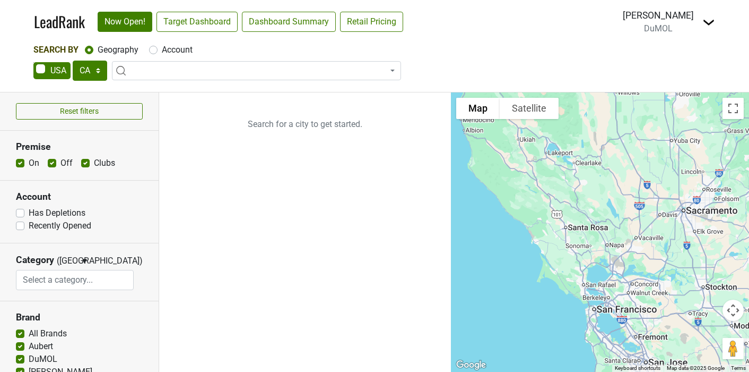 The width and height of the screenshot is (749, 372). What do you see at coordinates (35, 260) in the screenshot?
I see `h3: Category` at bounding box center [35, 260].